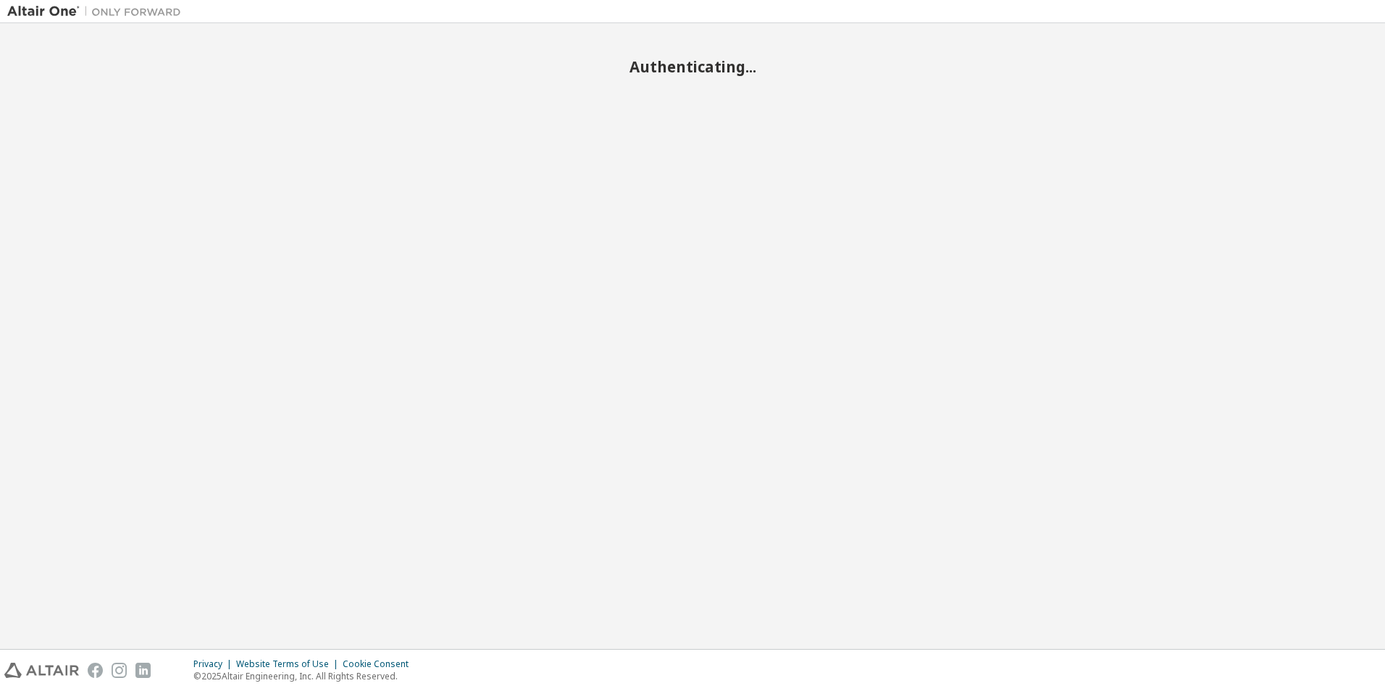  Describe the element at coordinates (289, 664) in the screenshot. I see `div: Website Terms of Use` at that location.